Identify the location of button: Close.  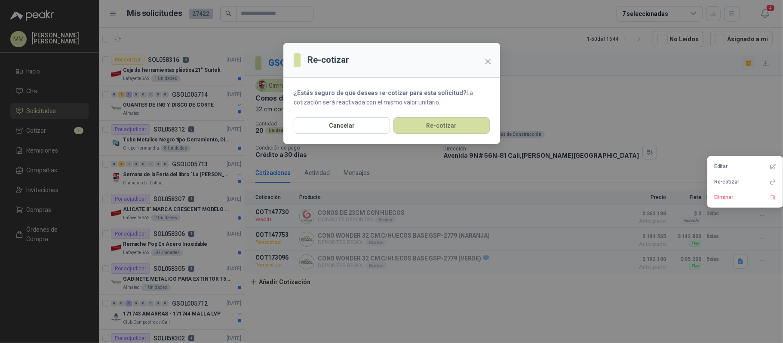
(488, 61).